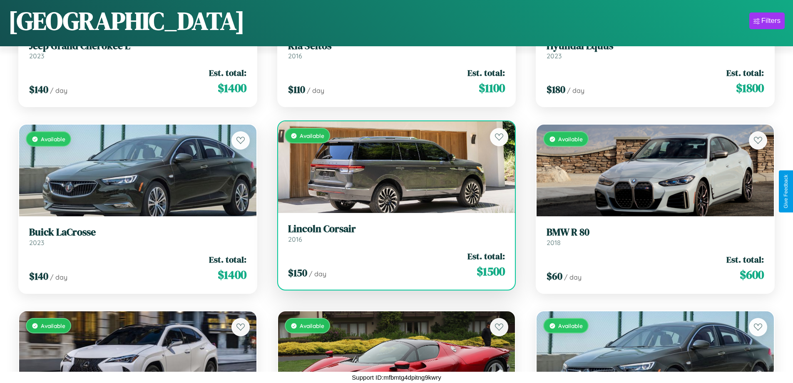 The height and width of the screenshot is (383, 793). I want to click on a: Jeep Grand Cherokee L2023, so click(138, 50).